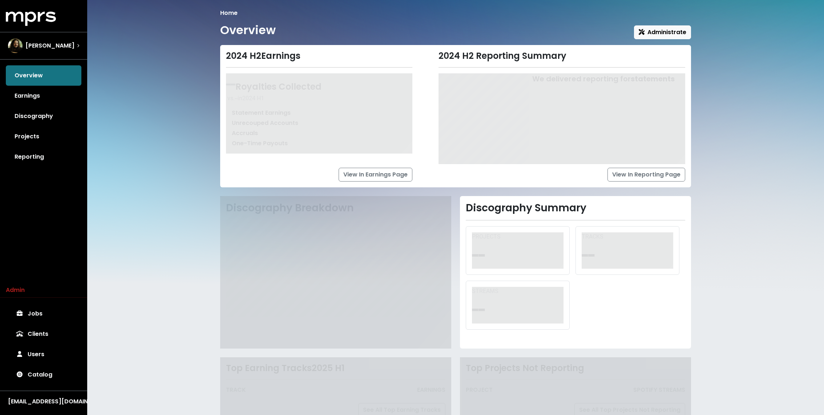 This screenshot has height=415, width=824. Describe the element at coordinates (646, 175) in the screenshot. I see `a: View In Reporting Page` at that location.